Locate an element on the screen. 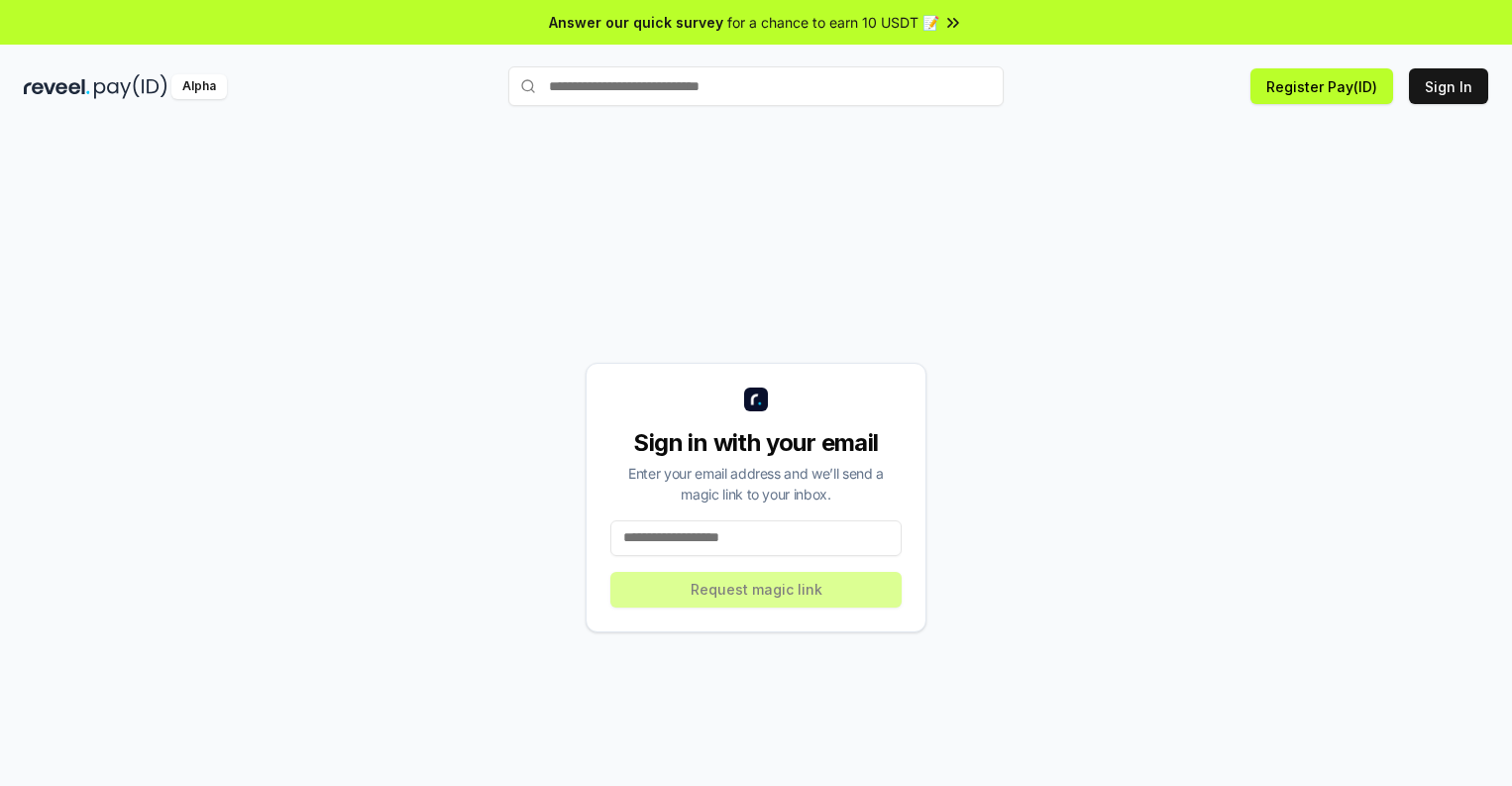  div: Sign in with your email is located at coordinates (756, 443).